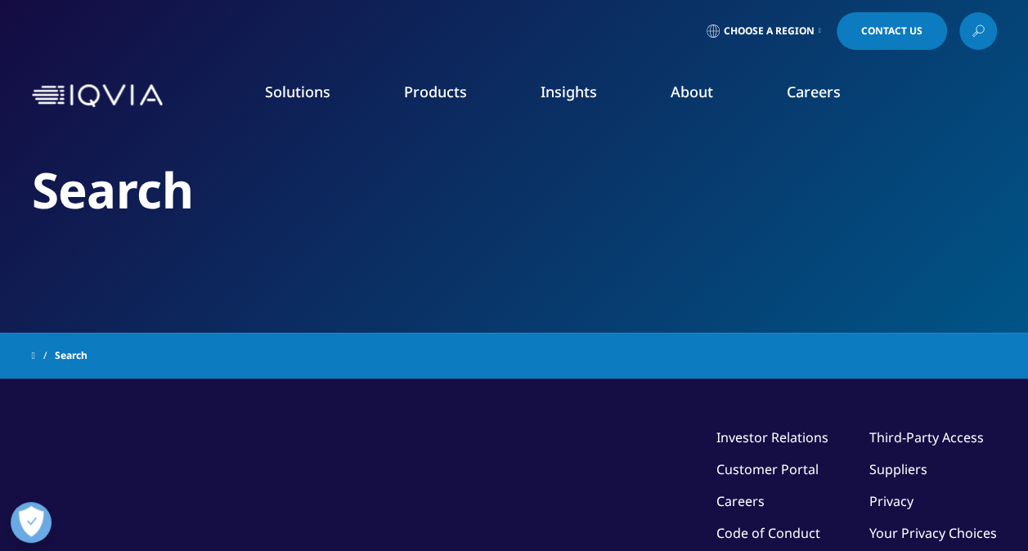 The image size is (1028, 551). Describe the element at coordinates (568, 92) in the screenshot. I see `a: Insights` at that location.